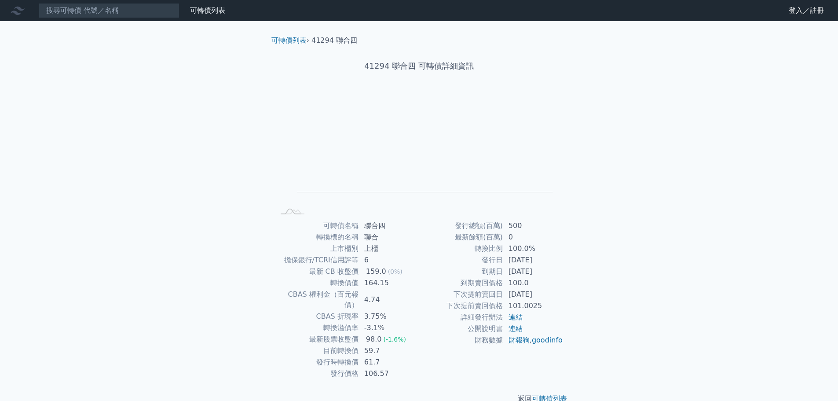 This screenshot has height=401, width=838. What do you see at coordinates (461, 317) in the screenshot?
I see `td: 詳細發行辦法` at bounding box center [461, 317].